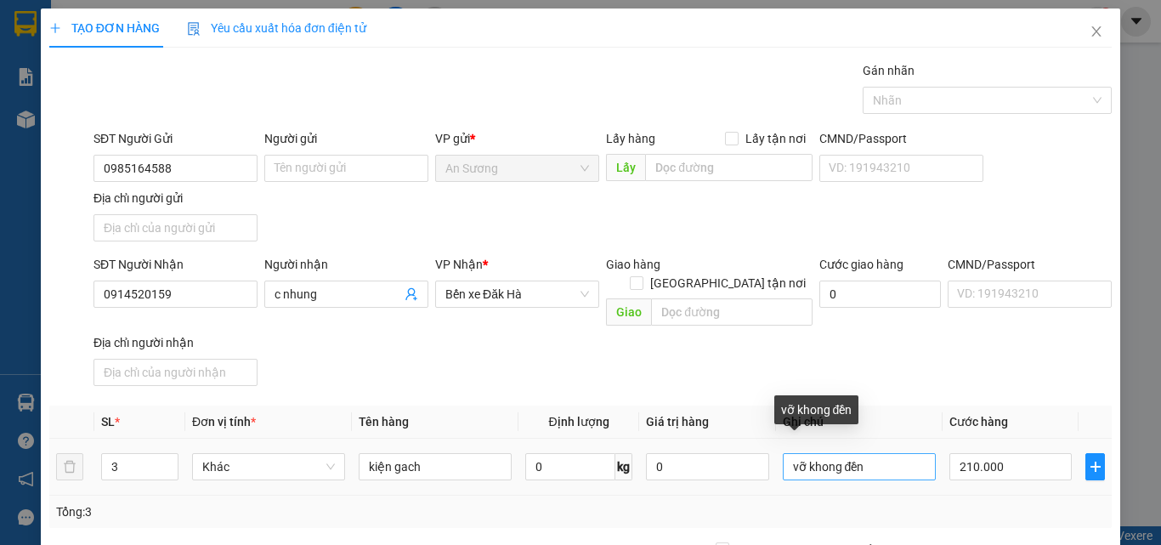 The width and height of the screenshot is (1161, 545). What do you see at coordinates (178, 67) in the screenshot?
I see `div: 0974227122` at bounding box center [178, 67].